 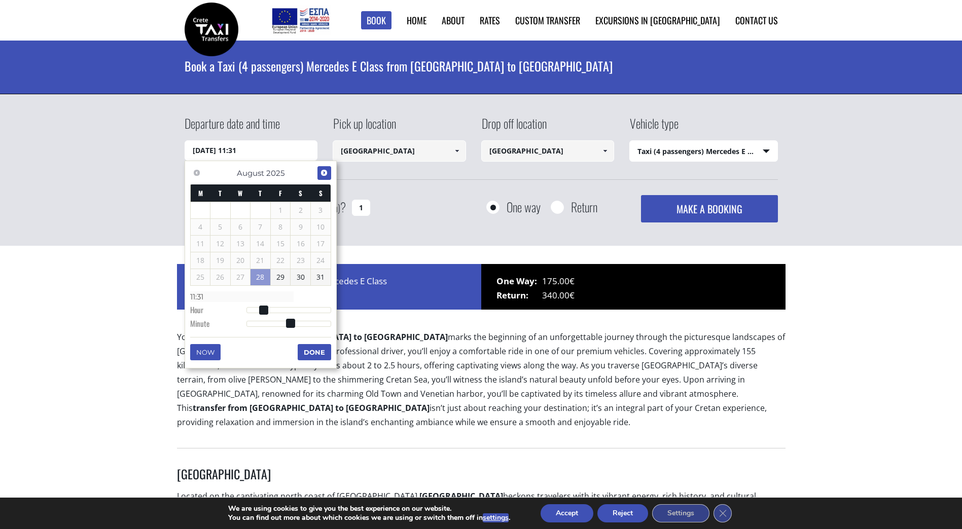 What do you see at coordinates (205, 352) in the screenshot?
I see `button: Now` at bounding box center [205, 352].